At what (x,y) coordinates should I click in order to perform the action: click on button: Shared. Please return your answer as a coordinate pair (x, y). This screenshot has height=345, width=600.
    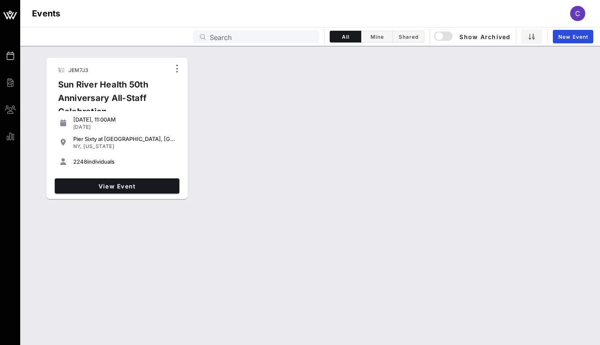
    Looking at the image, I should click on (408, 37).